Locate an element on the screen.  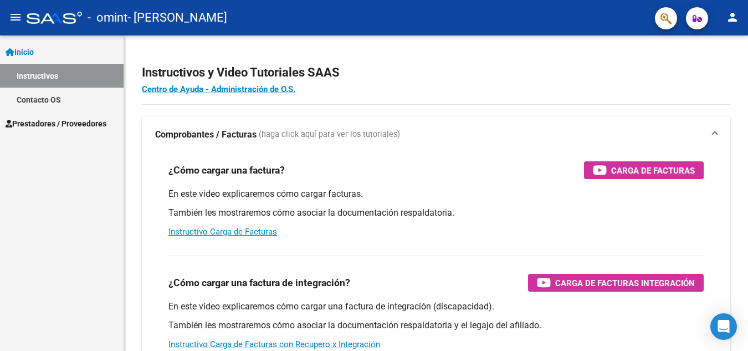
p: En este video explicaremos cómo cargar una factura de integración (discapacidad). is located at coordinates (436, 306).